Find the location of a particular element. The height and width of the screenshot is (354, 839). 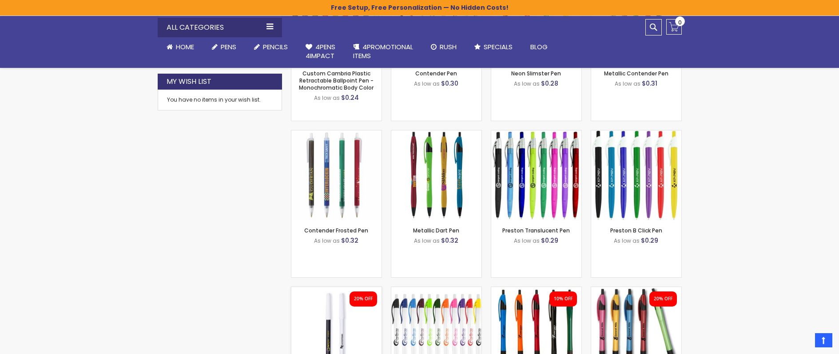

span: Home is located at coordinates (185, 47).